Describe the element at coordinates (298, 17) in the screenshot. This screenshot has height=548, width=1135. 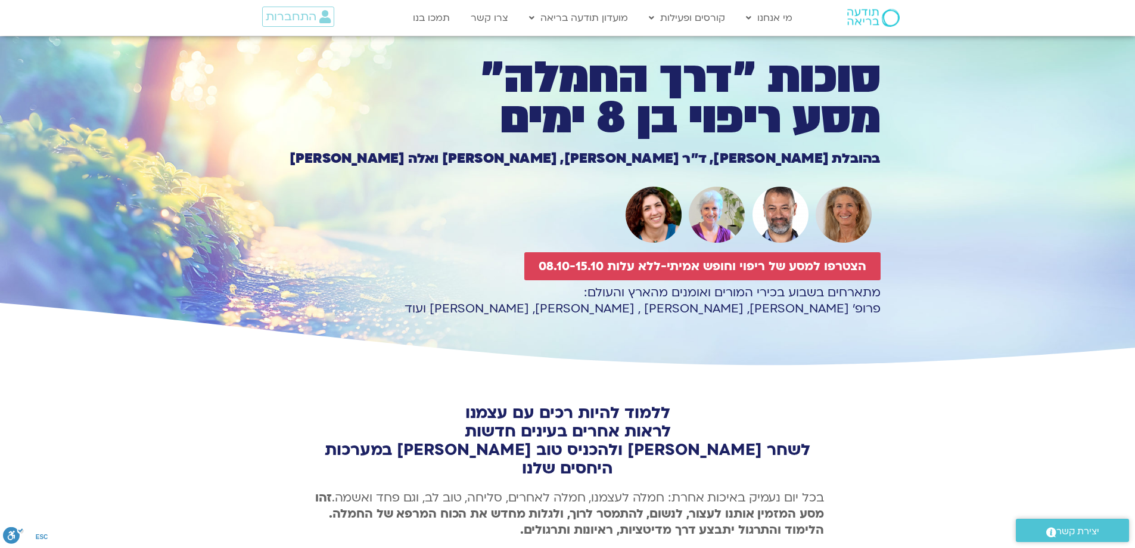
I see `a: התחברות` at that location.